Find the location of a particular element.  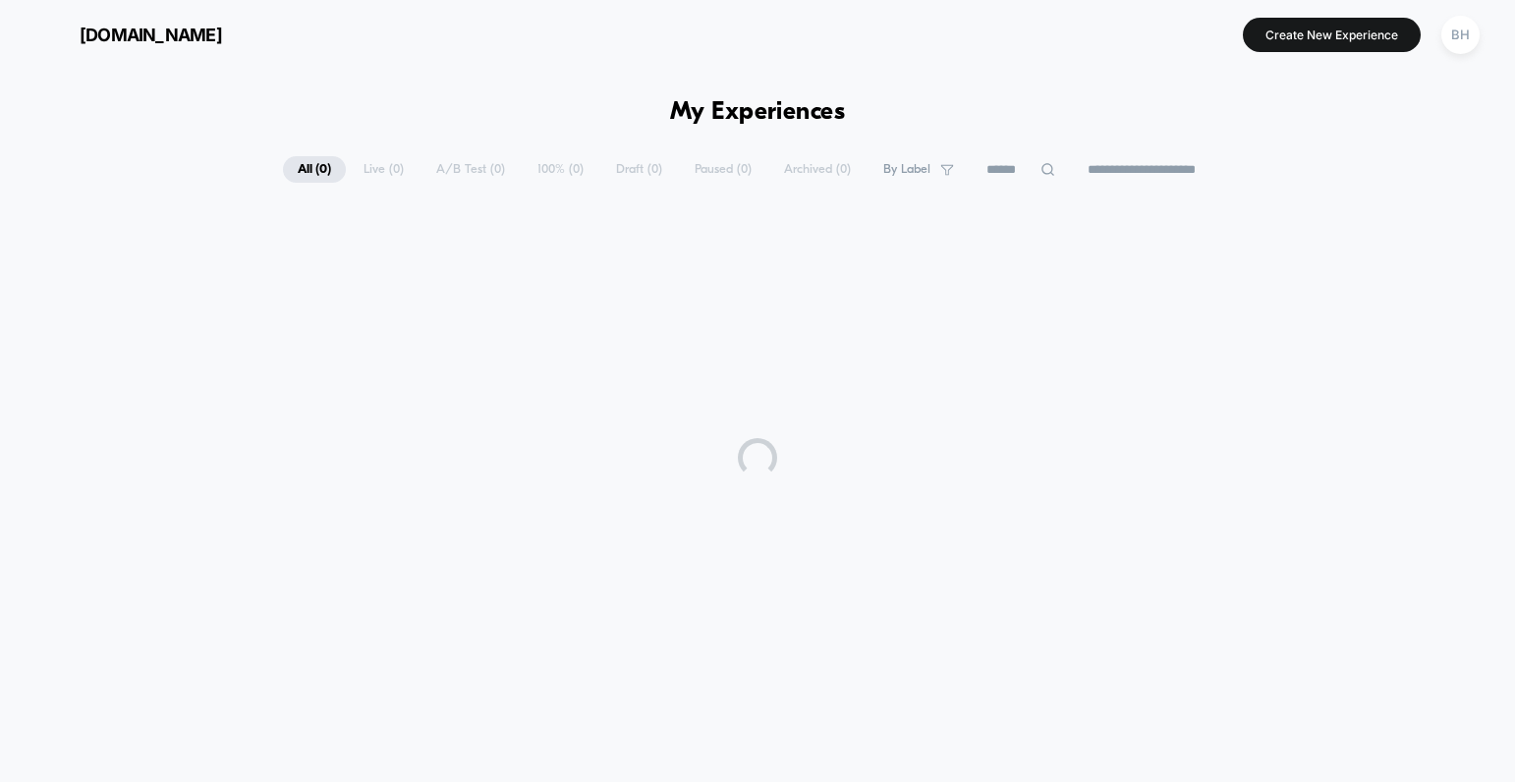

div: BH is located at coordinates (1460, 34).